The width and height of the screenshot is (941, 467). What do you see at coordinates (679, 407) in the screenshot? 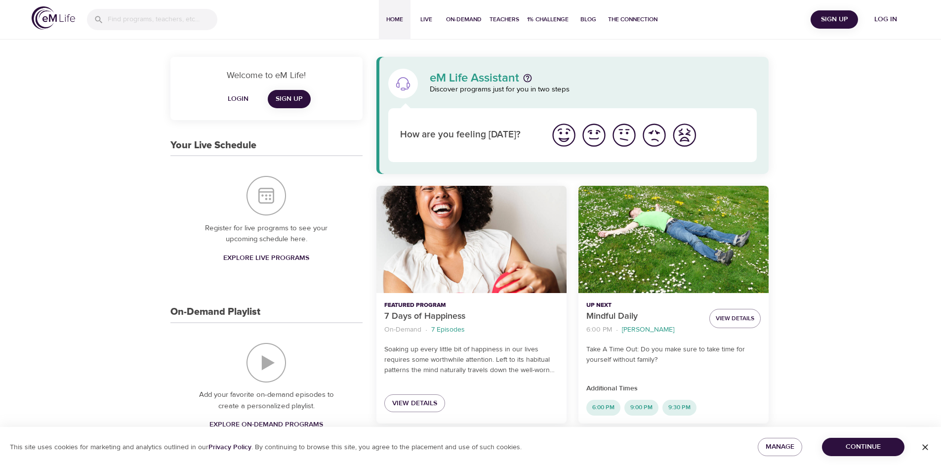
I see `span: 9:30 PM` at bounding box center [679, 407].